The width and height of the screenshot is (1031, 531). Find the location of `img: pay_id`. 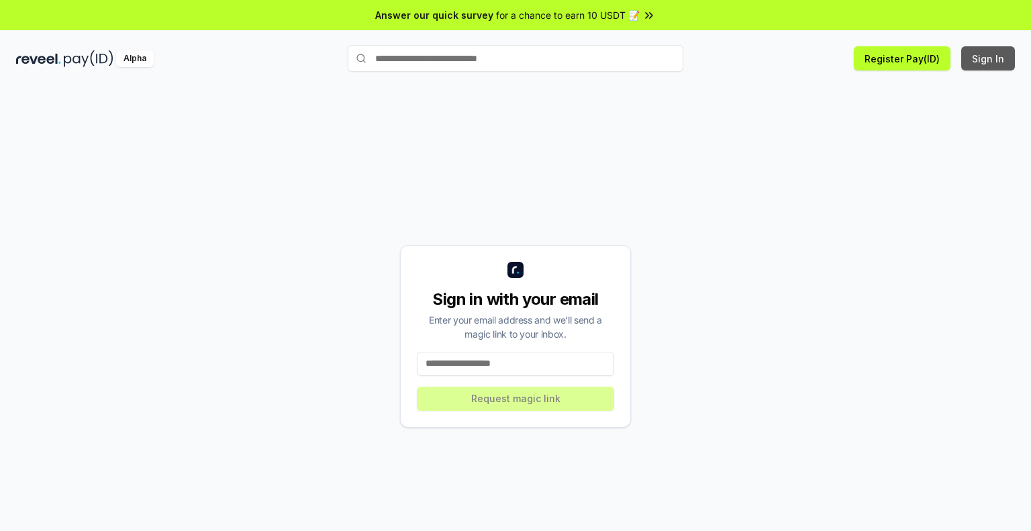

img: pay_id is located at coordinates (89, 58).